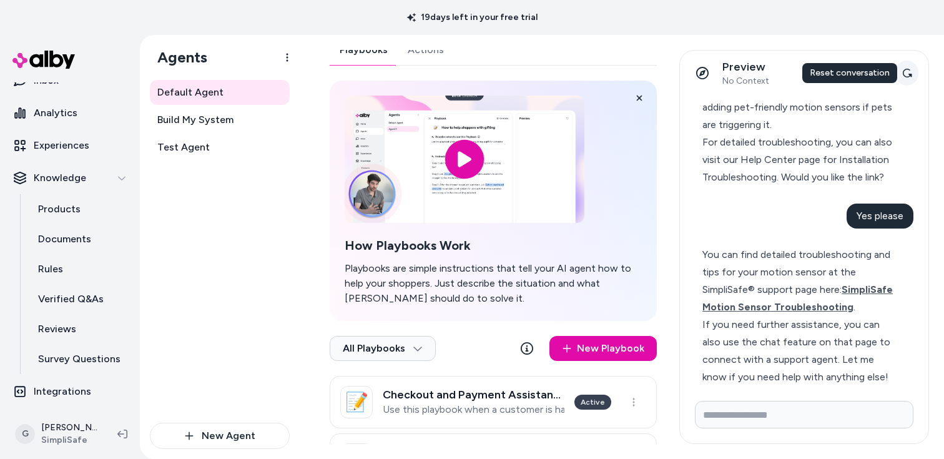 Image resolution: width=944 pixels, height=459 pixels. I want to click on div: Active, so click(593, 402).